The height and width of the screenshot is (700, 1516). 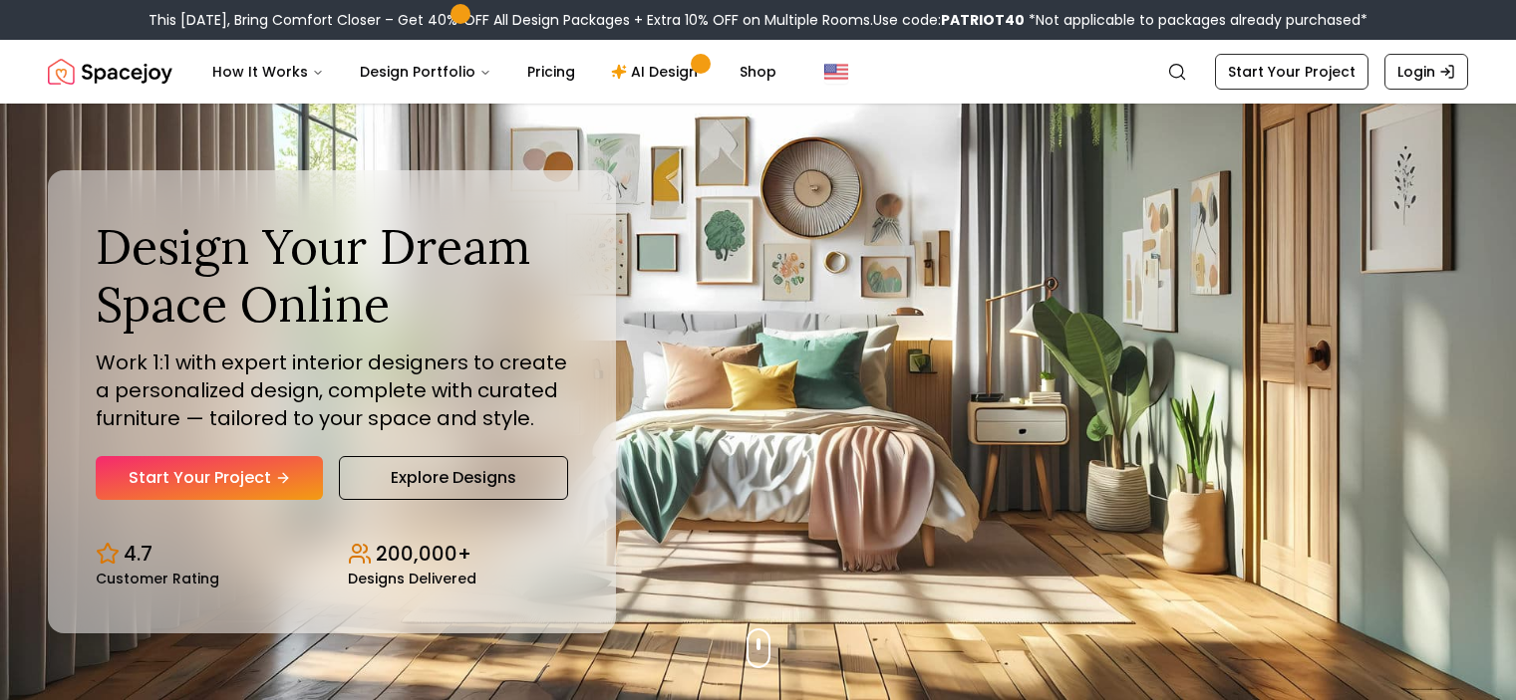 I want to click on small: Designs Delivered, so click(x=412, y=579).